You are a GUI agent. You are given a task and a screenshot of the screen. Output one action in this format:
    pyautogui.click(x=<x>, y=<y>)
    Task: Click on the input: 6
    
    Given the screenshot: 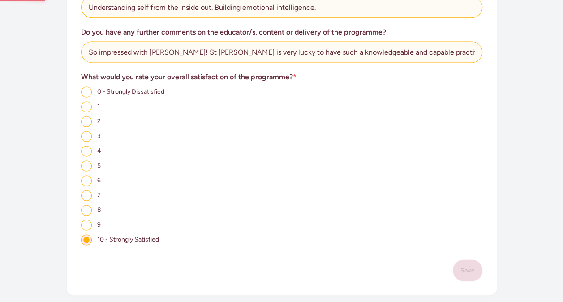 What is the action you would take?
    pyautogui.click(x=86, y=180)
    